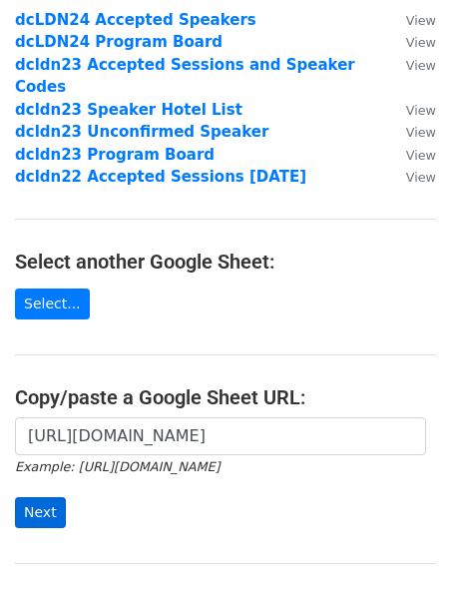  What do you see at coordinates (226, 262) in the screenshot?
I see `h4: Select another Google Sheet:` at bounding box center [226, 262].